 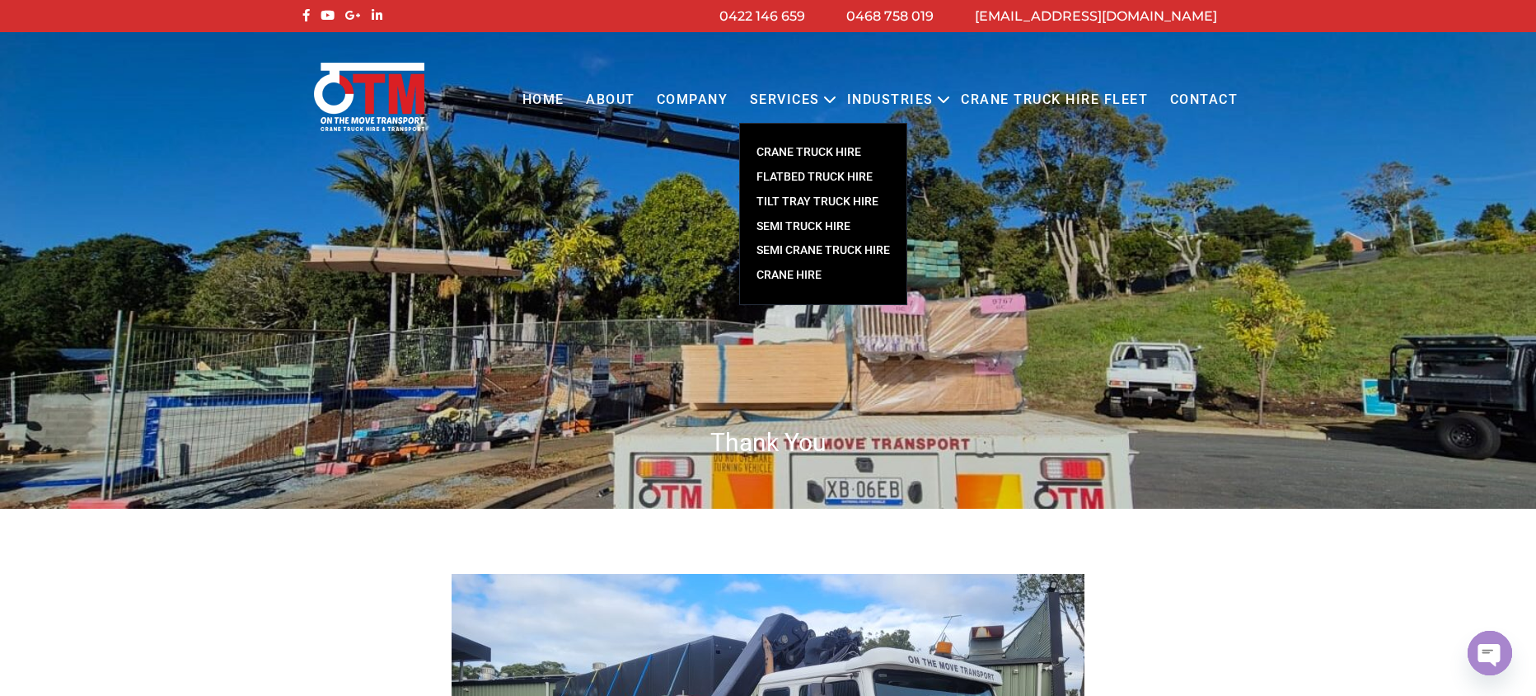 What do you see at coordinates (611, 100) in the screenshot?
I see `a: About` at bounding box center [611, 100].